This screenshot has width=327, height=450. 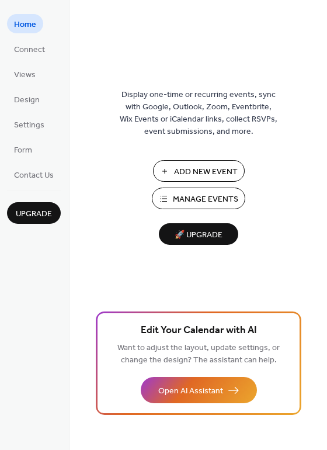 What do you see at coordinates (199, 354) in the screenshot?
I see `span: Want to adjust the layout, update settings, or change the design? The assistant can help.` at bounding box center [199, 354].